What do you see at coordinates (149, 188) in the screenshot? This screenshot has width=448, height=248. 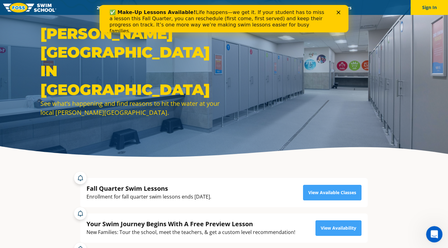 I see `div: Fall Quarter Swim Lessons` at bounding box center [149, 188].